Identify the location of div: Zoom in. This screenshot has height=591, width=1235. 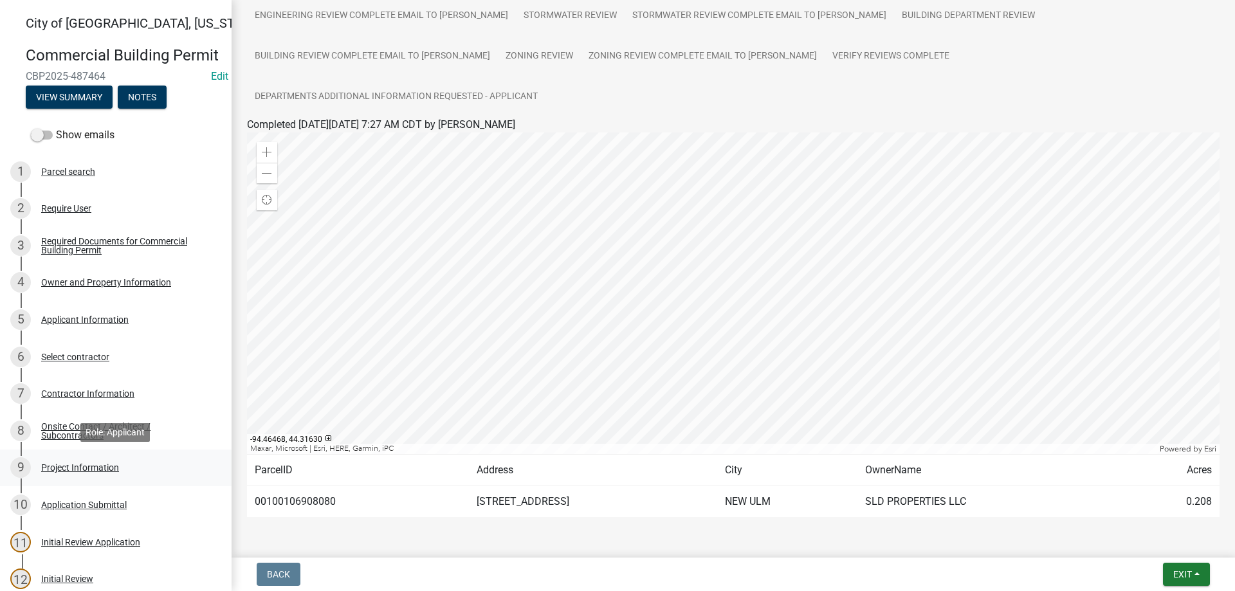
(267, 152).